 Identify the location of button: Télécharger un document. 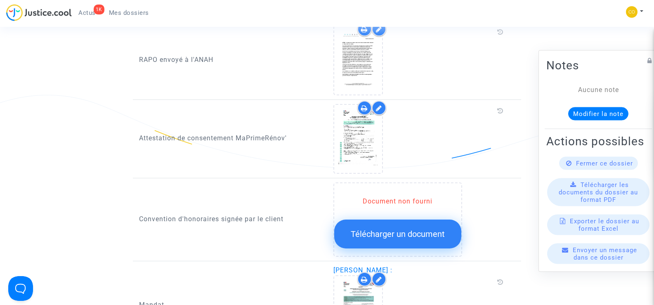
(398, 234).